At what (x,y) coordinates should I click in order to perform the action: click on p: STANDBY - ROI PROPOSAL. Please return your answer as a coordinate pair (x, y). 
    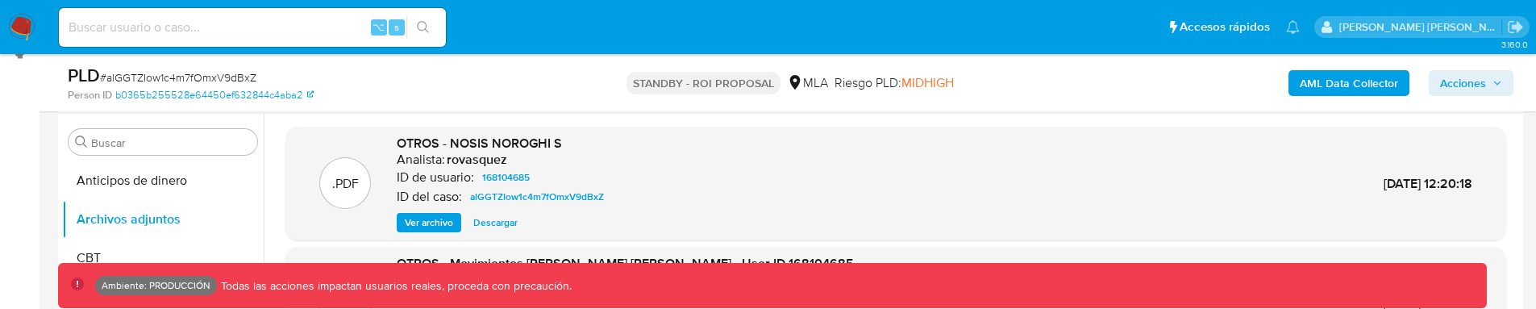
    Looking at the image, I should click on (703, 83).